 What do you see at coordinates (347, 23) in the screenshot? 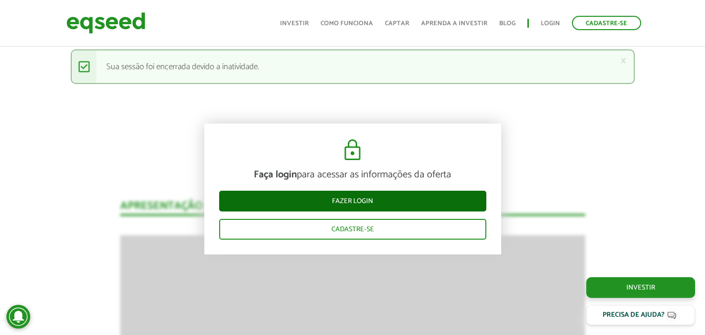
I see `a: Como funciona` at bounding box center [347, 23].